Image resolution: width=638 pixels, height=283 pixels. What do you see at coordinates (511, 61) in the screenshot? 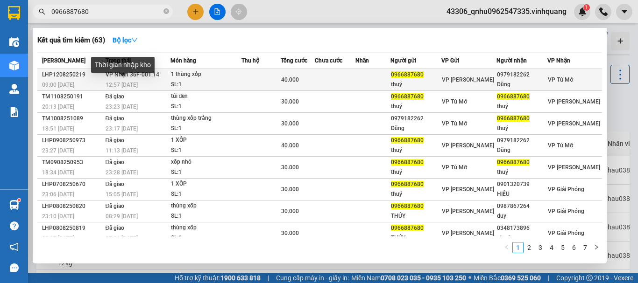
I see `span: Người nhận` at bounding box center [511, 61].